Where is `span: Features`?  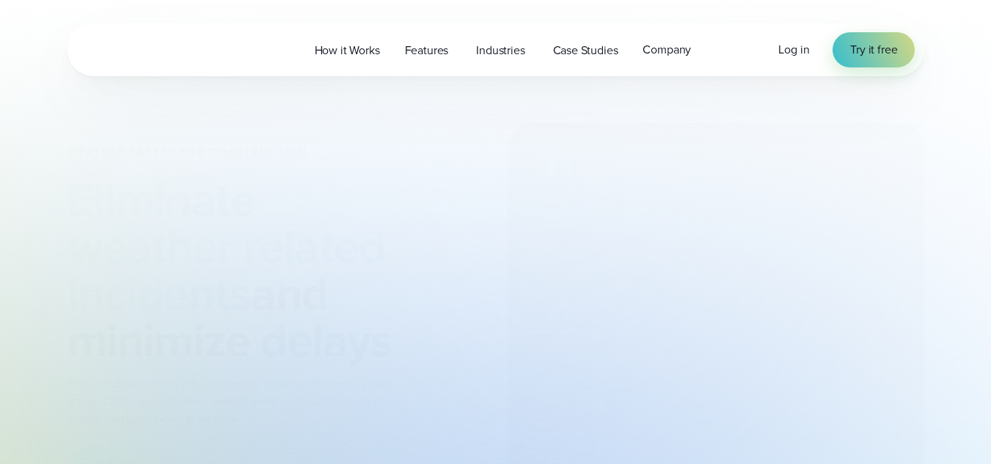 span: Features is located at coordinates (427, 51).